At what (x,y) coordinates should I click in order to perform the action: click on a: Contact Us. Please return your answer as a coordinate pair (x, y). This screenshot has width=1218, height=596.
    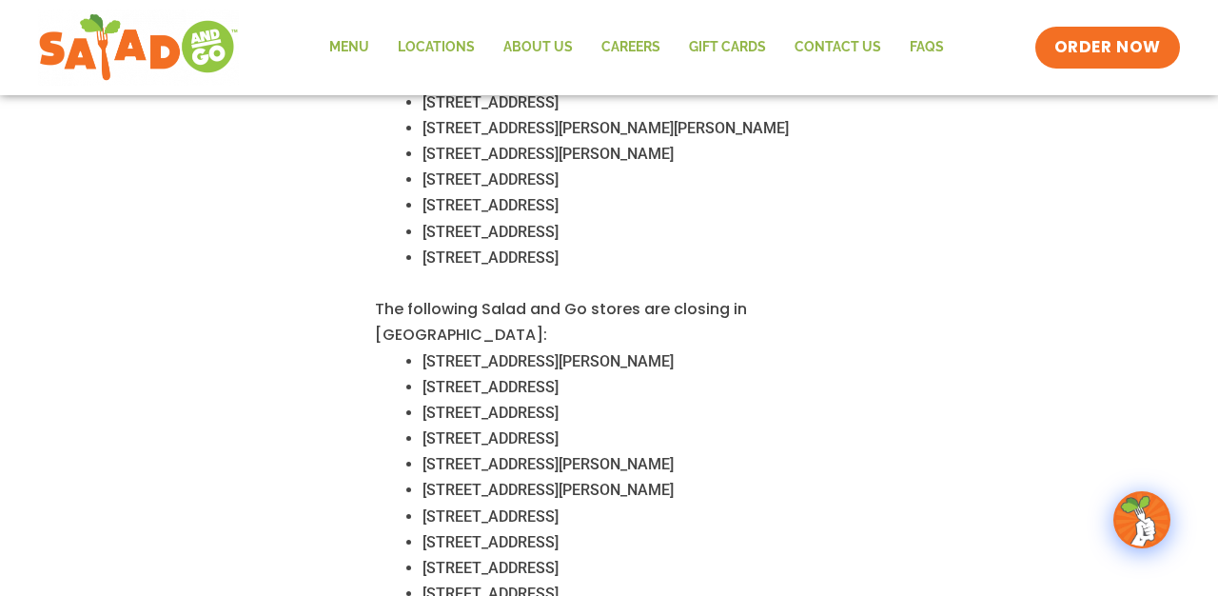
    Looking at the image, I should click on (837, 48).